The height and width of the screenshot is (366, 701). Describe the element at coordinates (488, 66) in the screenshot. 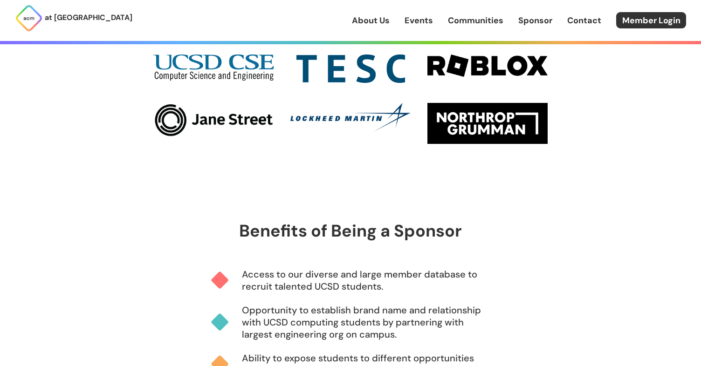

I see `img: Roblox` at that location.